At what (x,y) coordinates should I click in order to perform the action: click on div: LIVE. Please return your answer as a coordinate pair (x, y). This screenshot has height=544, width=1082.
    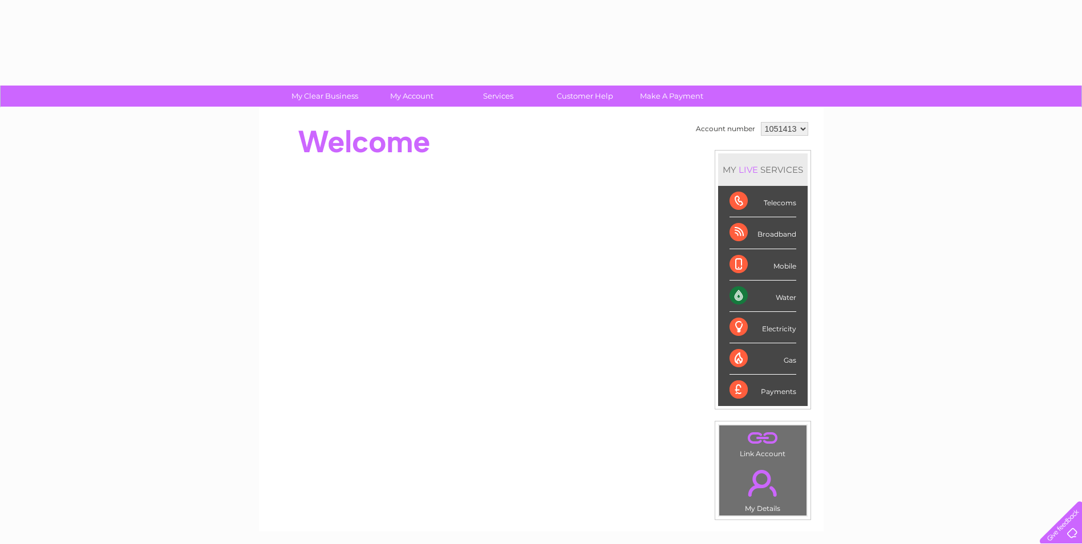
    Looking at the image, I should click on (749, 169).